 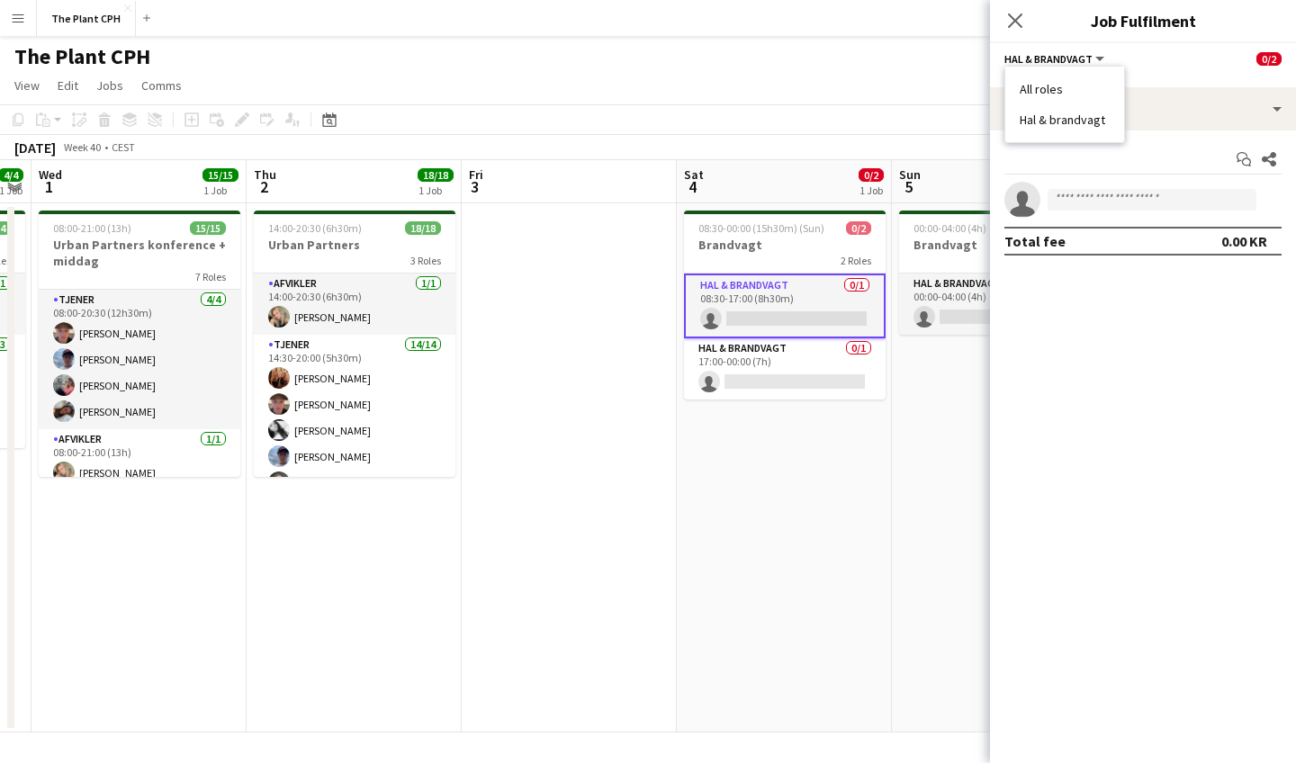 I want to click on app-card-role: Hal & brandvagt0/117:00-00:00 (7h), so click(x=785, y=369).